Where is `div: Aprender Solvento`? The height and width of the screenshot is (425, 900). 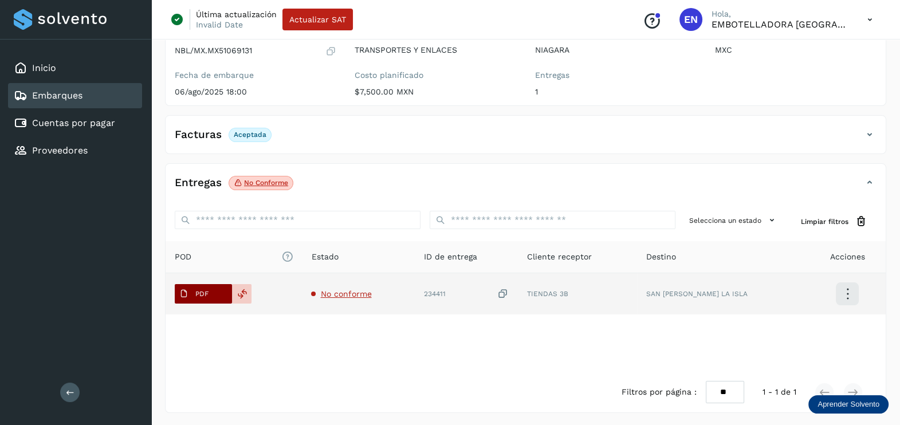
div: Aprender Solvento is located at coordinates (849, 405).